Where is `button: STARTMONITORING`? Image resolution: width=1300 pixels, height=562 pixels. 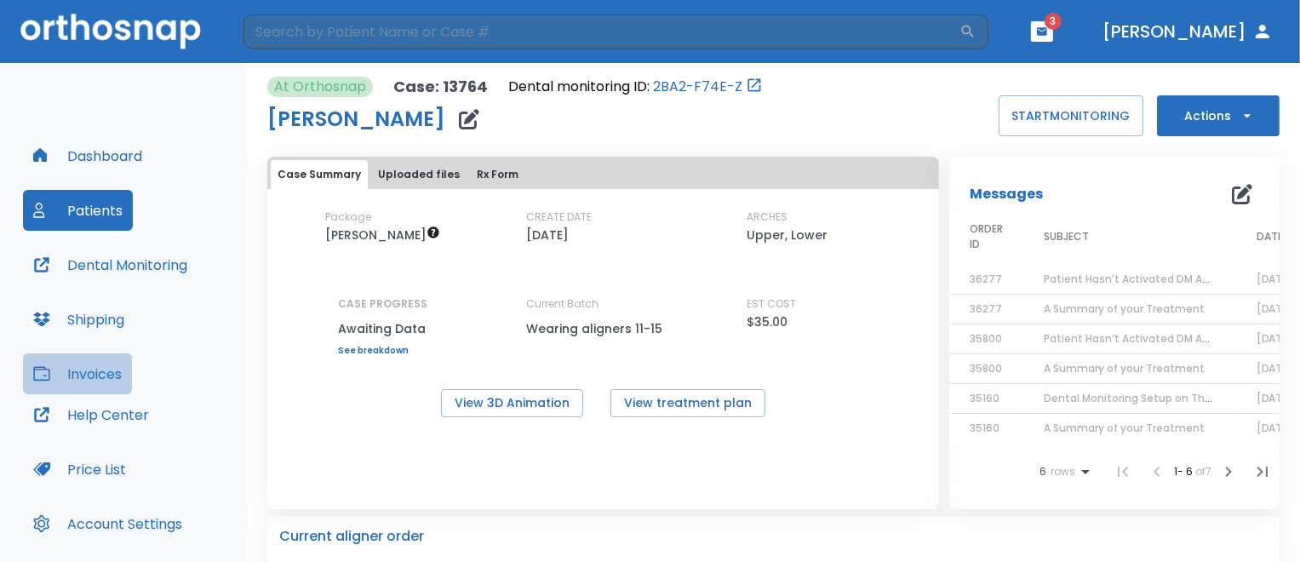 button: STARTMONITORING is located at coordinates (1071, 116).